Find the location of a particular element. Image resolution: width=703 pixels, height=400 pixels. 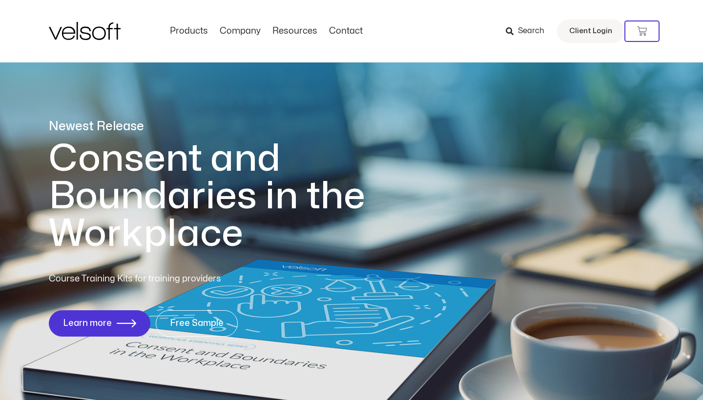

a: Learn more is located at coordinates (100, 324).